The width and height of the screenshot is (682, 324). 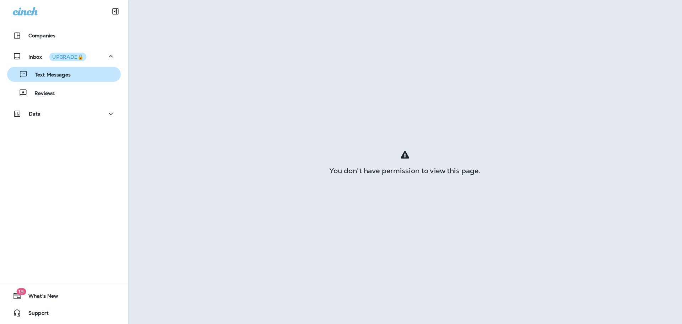 What do you see at coordinates (68, 57) in the screenshot?
I see `div: UPGRADE🔒` at bounding box center [68, 57].